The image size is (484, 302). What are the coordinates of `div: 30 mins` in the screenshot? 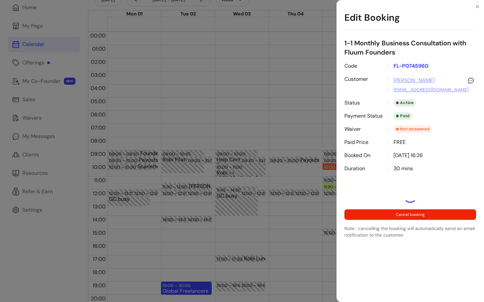 It's located at (432, 169).